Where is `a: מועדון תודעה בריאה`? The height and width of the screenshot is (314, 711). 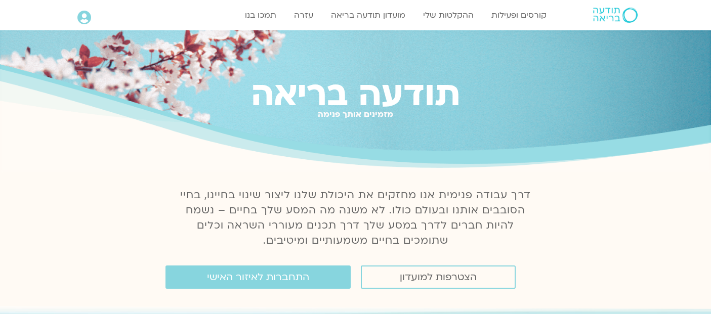 a: מועדון תודעה בריאה is located at coordinates (368, 15).